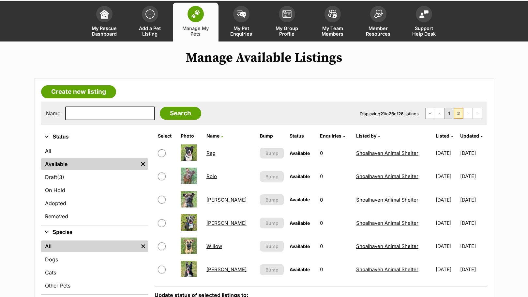 This screenshot has height=297, width=528. Describe the element at coordinates (61, 177) in the screenshot. I see `span: (3)` at that location.